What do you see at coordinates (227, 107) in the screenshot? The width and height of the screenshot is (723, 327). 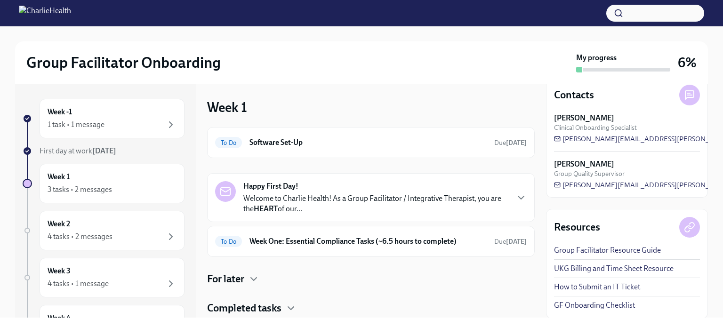 I see `h3: Week 1` at bounding box center [227, 107].